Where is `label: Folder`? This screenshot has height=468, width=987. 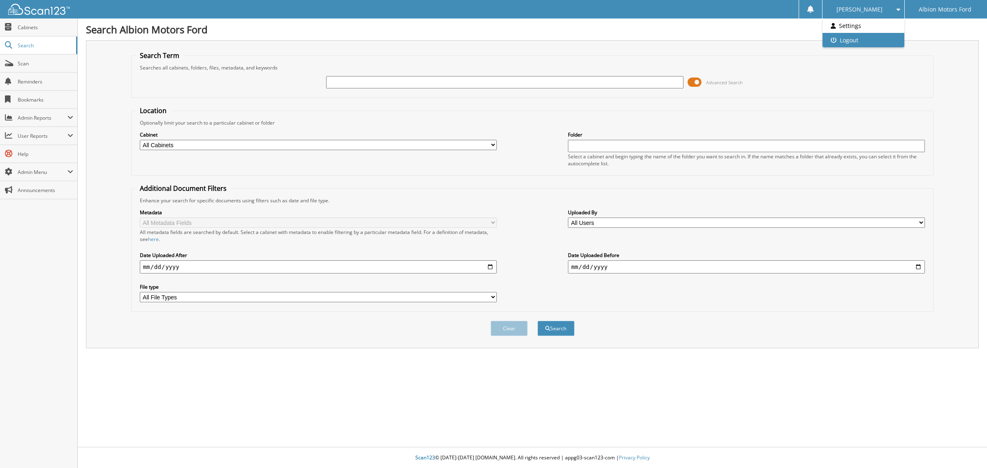
label: Folder is located at coordinates (746, 134).